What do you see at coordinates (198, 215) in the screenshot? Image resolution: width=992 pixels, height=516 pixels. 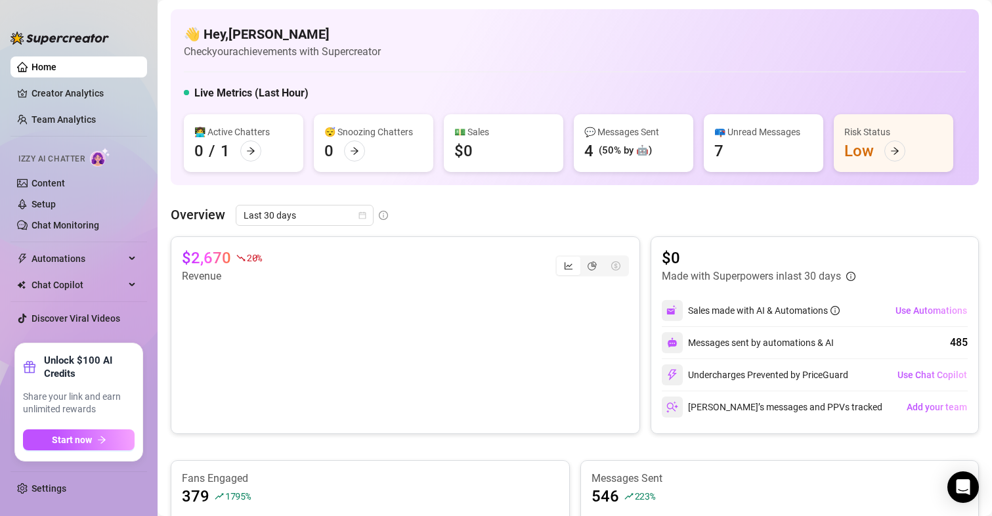 I see `article: Overview` at bounding box center [198, 215].